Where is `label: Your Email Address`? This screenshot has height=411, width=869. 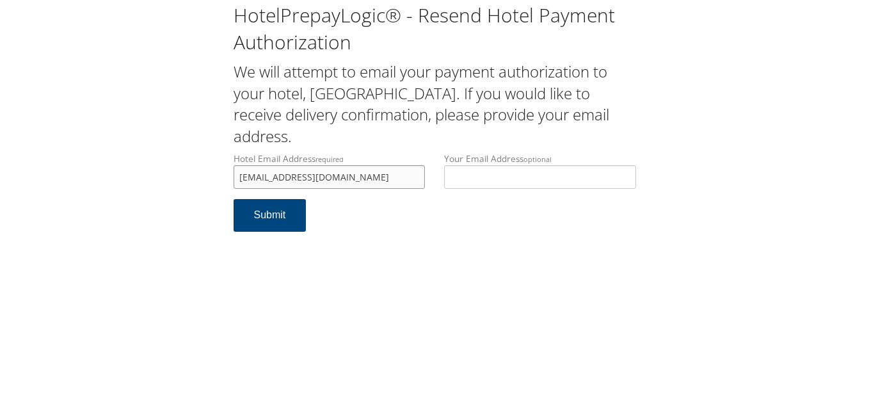
label: Your Email Address is located at coordinates (540, 170).